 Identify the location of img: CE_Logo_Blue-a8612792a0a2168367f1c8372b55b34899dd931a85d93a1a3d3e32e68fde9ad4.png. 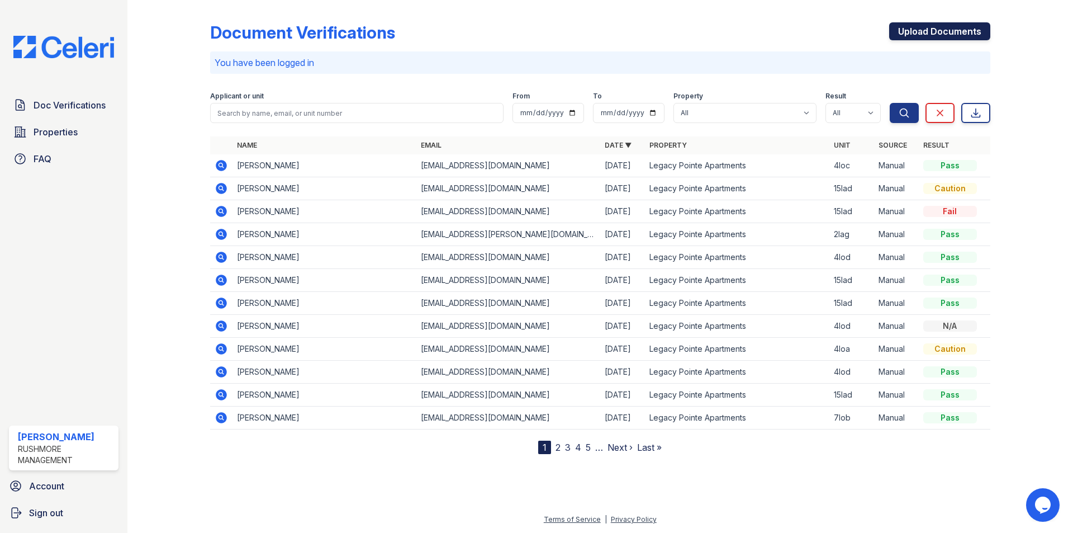
(64, 47).